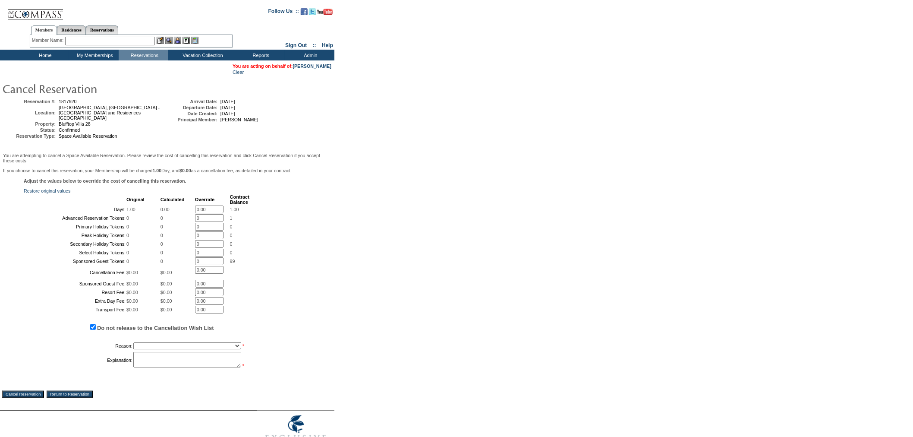  Describe the element at coordinates (48, 40) in the screenshot. I see `div: Member Name:` at that location.